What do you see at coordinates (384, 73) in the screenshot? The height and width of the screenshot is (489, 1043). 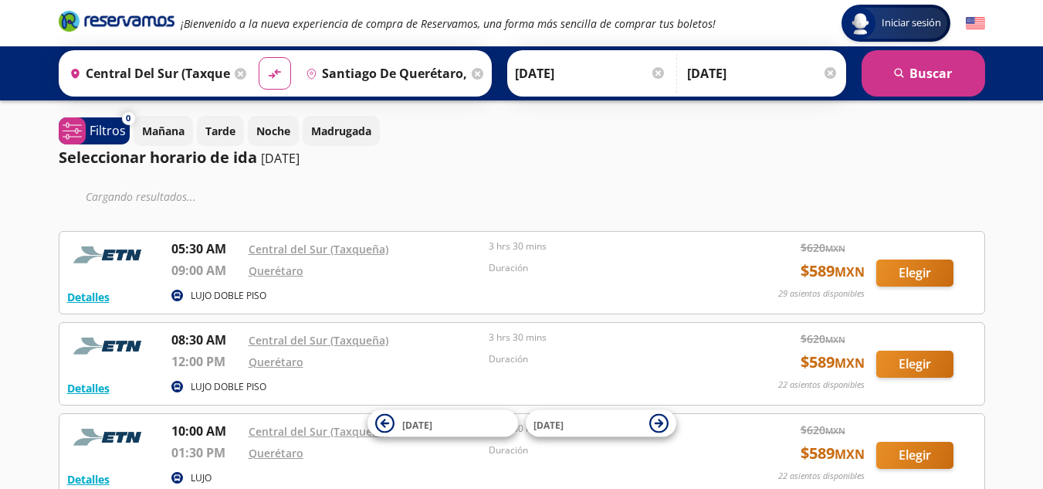 I see `input: Buscar Destino` at bounding box center [384, 73].